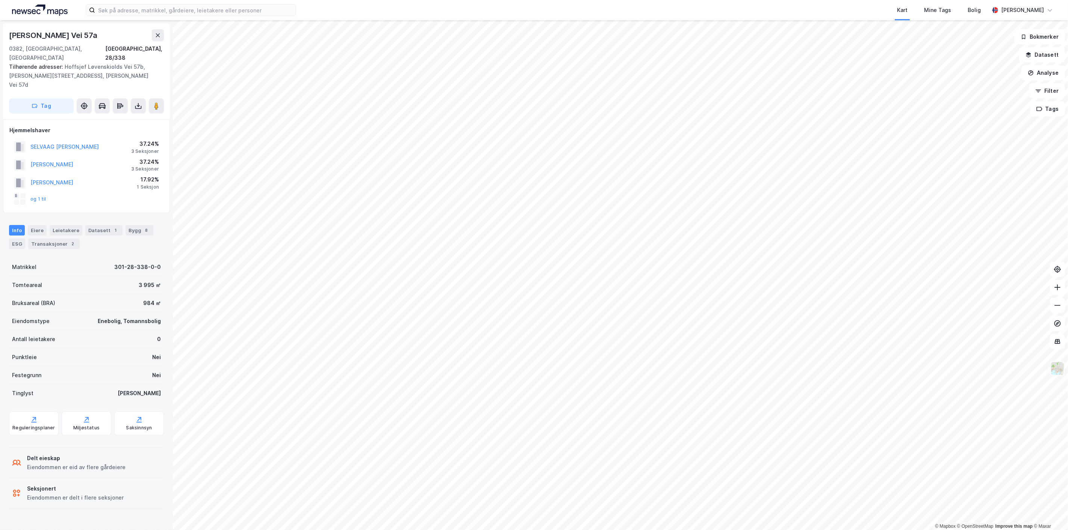 The width and height of the screenshot is (1068, 530). I want to click on div: Chat Widget, so click(1049, 512).